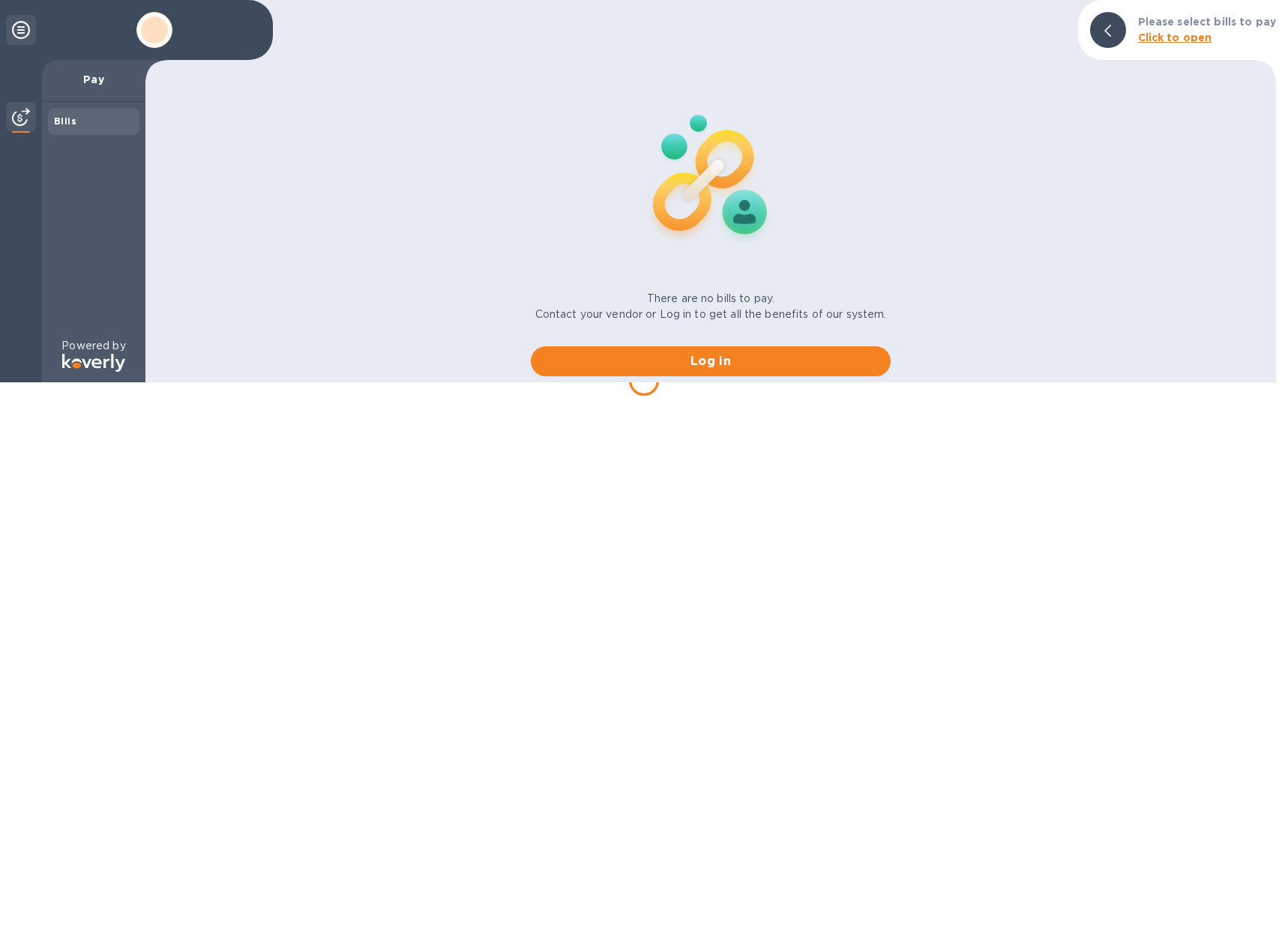  I want to click on img: Logo, so click(94, 362).